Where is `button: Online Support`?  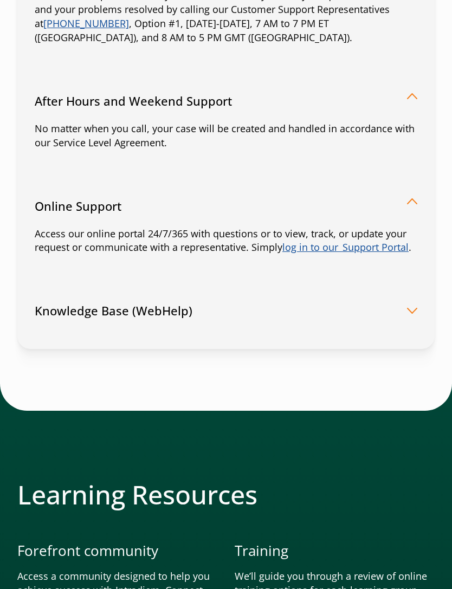
button: Online Support is located at coordinates (226, 202).